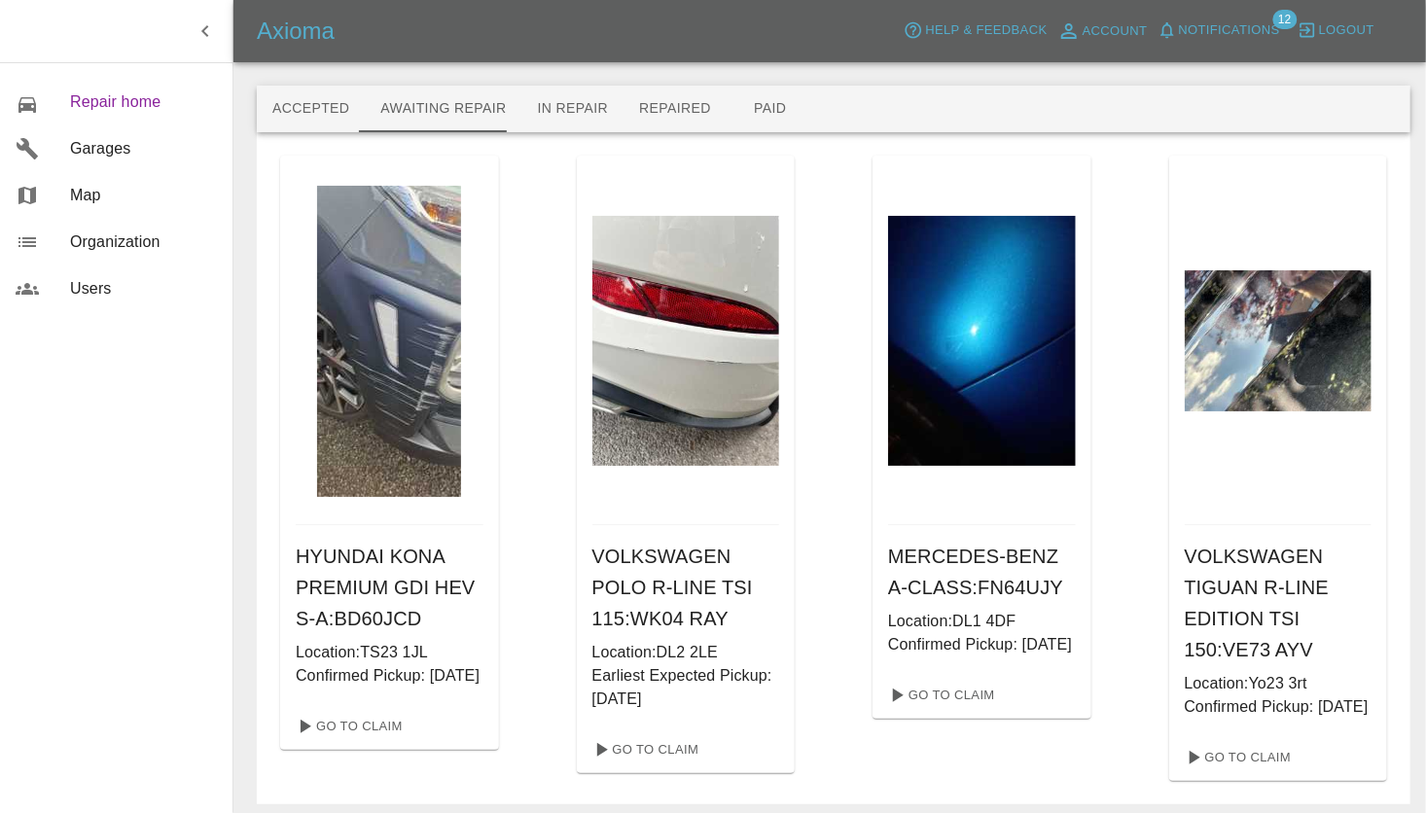  Describe the element at coordinates (389, 587) in the screenshot. I see `h6: HYUNDAI KONA PREMIUM GDI HEV S-A : BD60JCD` at that location.